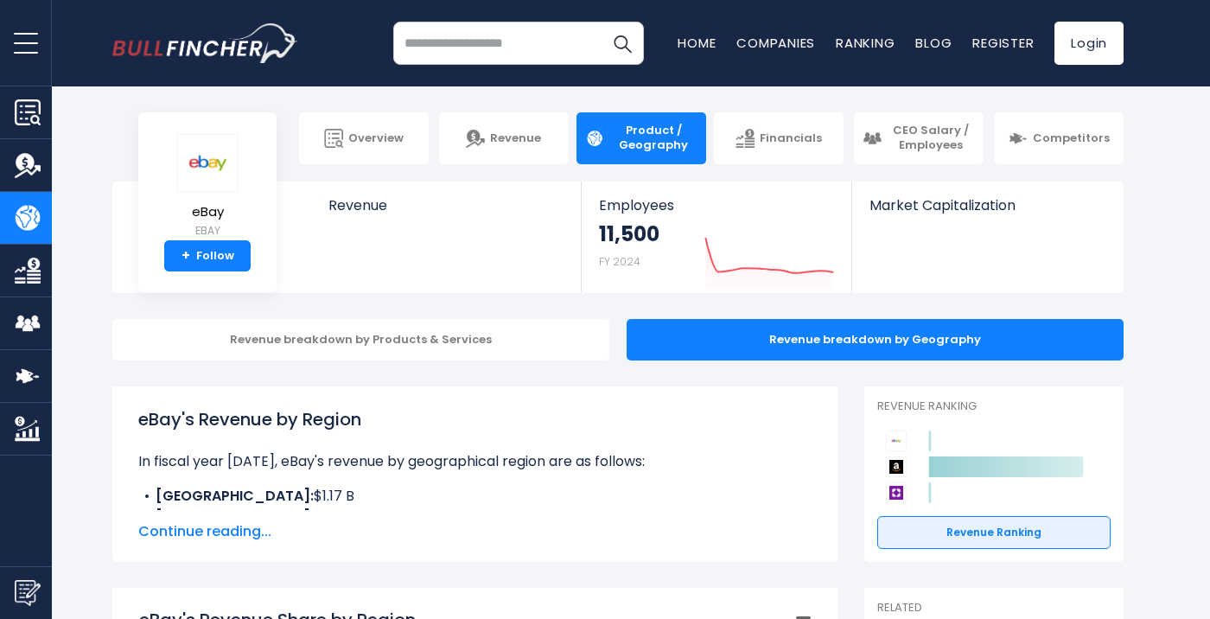 This screenshot has width=1210, height=619. I want to click on span: CEO Salary / Employees, so click(931, 138).